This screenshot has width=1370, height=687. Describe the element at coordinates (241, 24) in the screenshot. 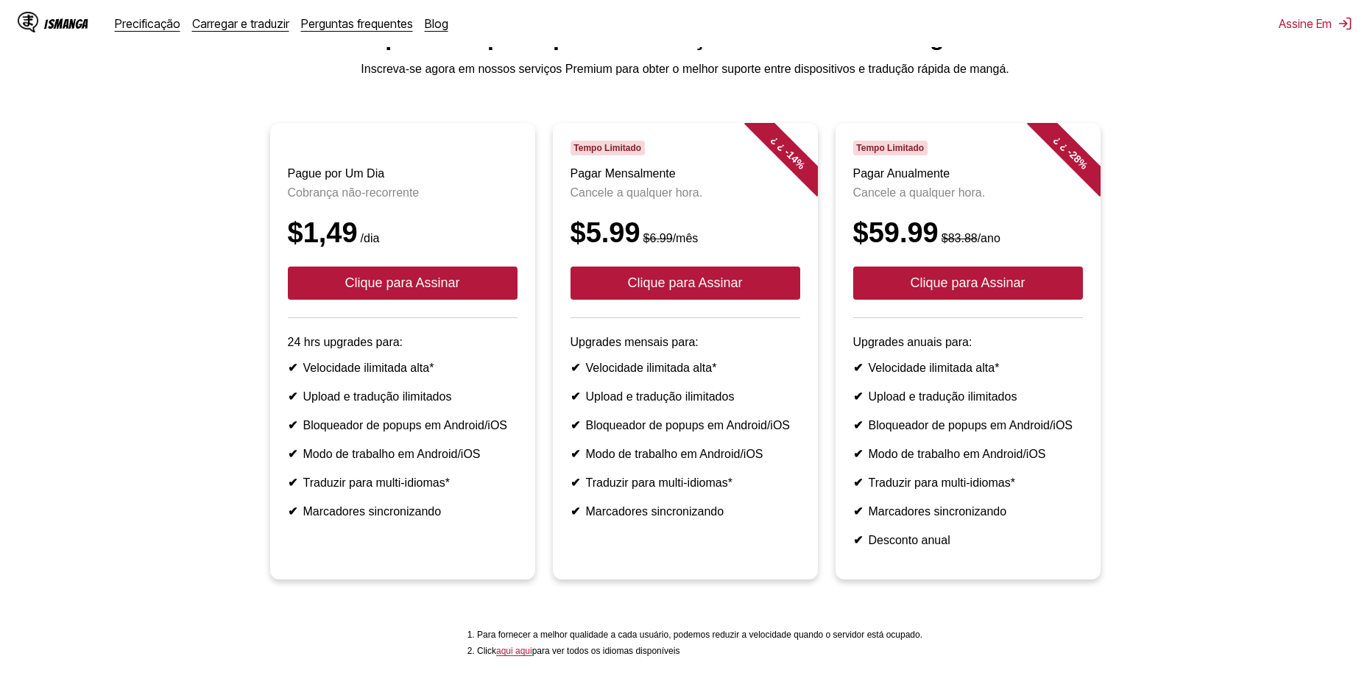

I see `a: Carregar e traduzir` at that location.